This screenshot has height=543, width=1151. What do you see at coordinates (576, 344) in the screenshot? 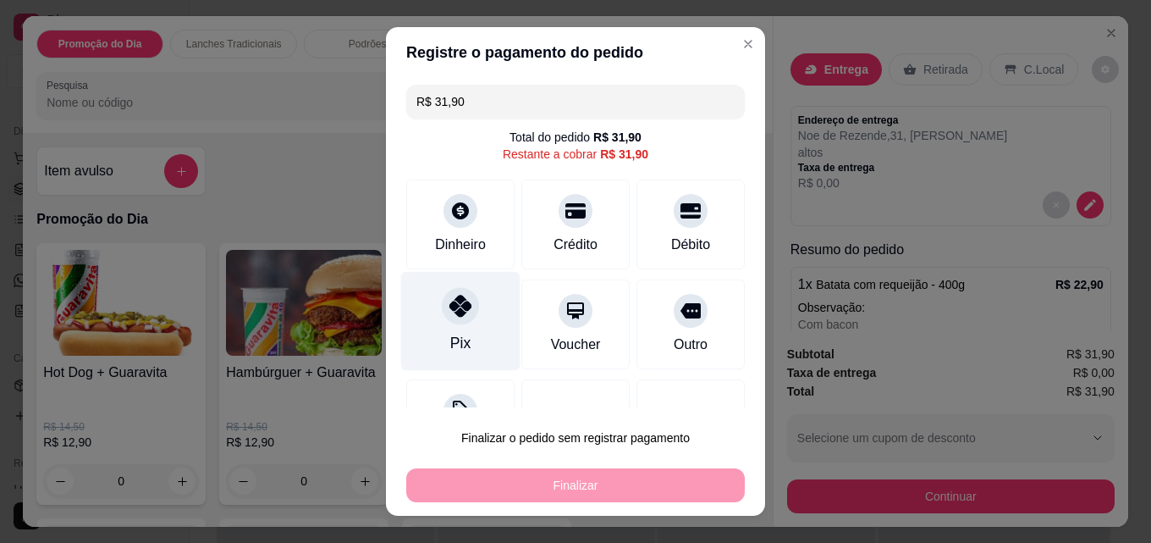
I see `div: Voucher` at bounding box center [576, 344].